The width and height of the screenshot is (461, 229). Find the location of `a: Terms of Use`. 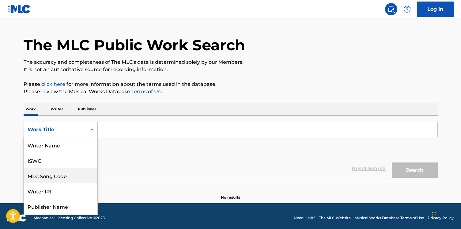

a: Terms of Use is located at coordinates (147, 91).